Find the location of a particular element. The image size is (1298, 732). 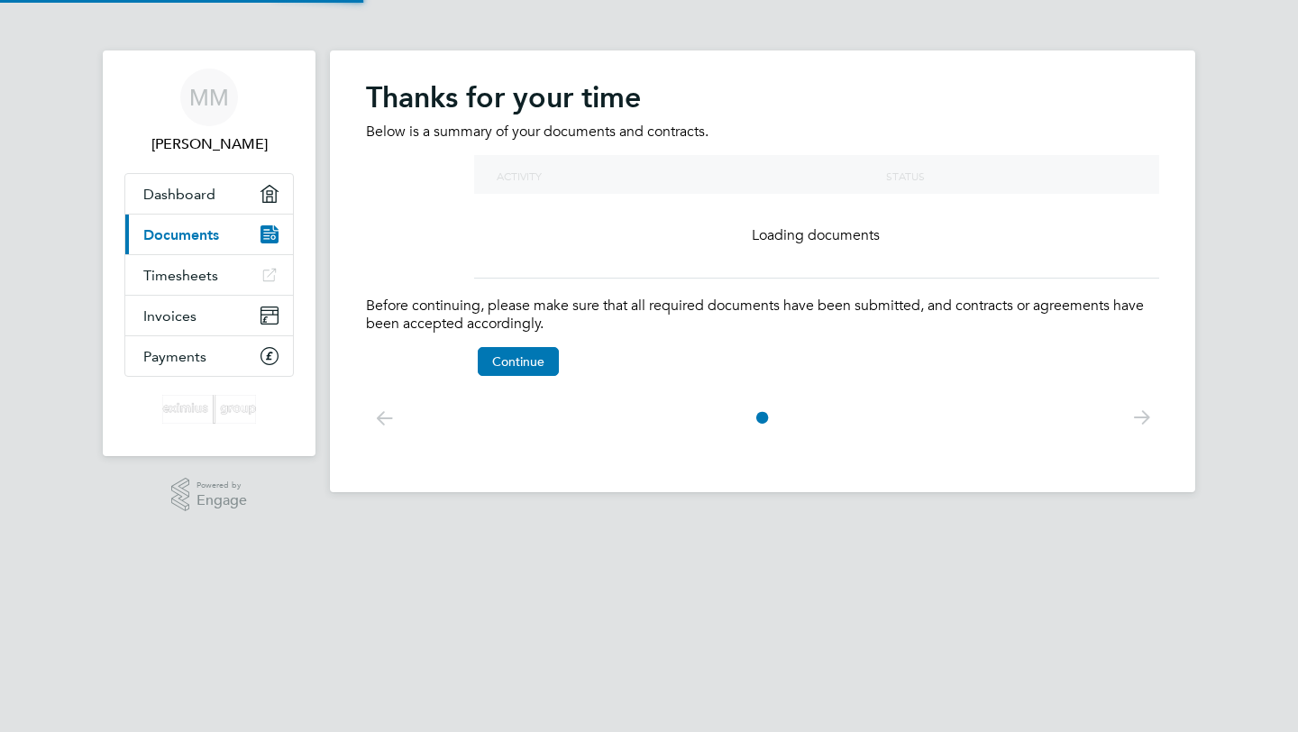

img: eximius-logo-retina.png is located at coordinates (209, 409).